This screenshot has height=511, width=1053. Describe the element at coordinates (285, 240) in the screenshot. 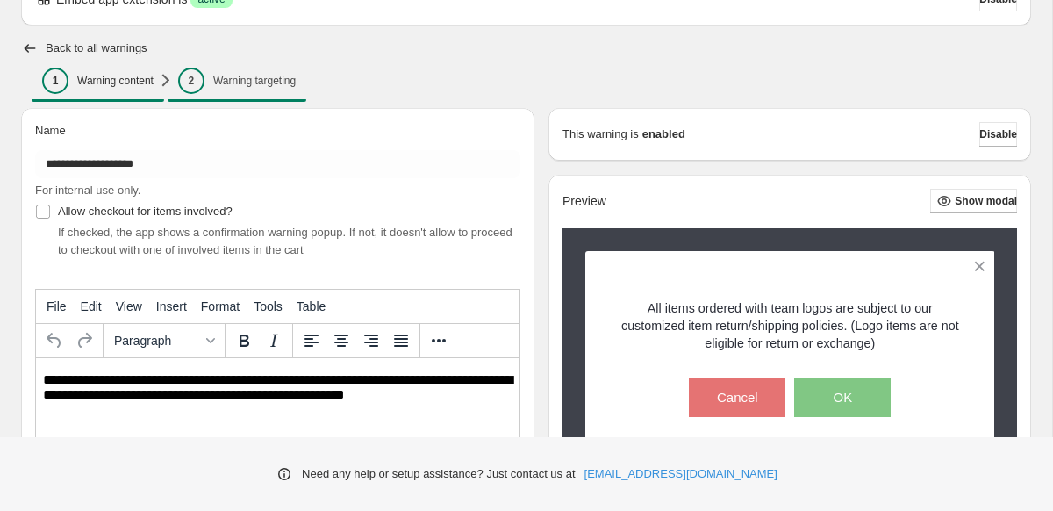

I see `span: If checked, the app shows a confirmation warning popup. If not, it doesn't allow to proceed to ch...` at that location.